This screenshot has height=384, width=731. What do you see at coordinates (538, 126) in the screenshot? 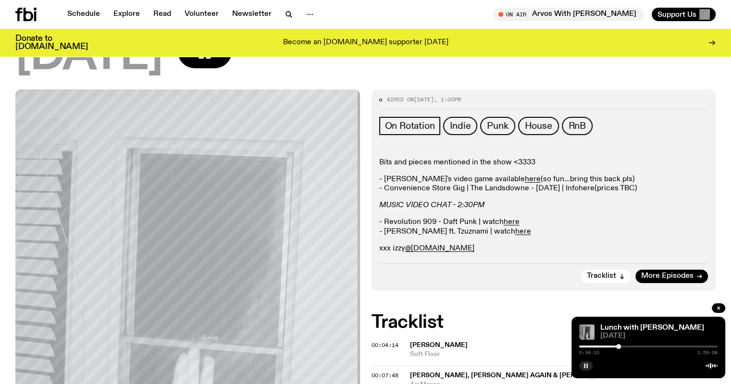
I see `a: House` at bounding box center [538, 126].